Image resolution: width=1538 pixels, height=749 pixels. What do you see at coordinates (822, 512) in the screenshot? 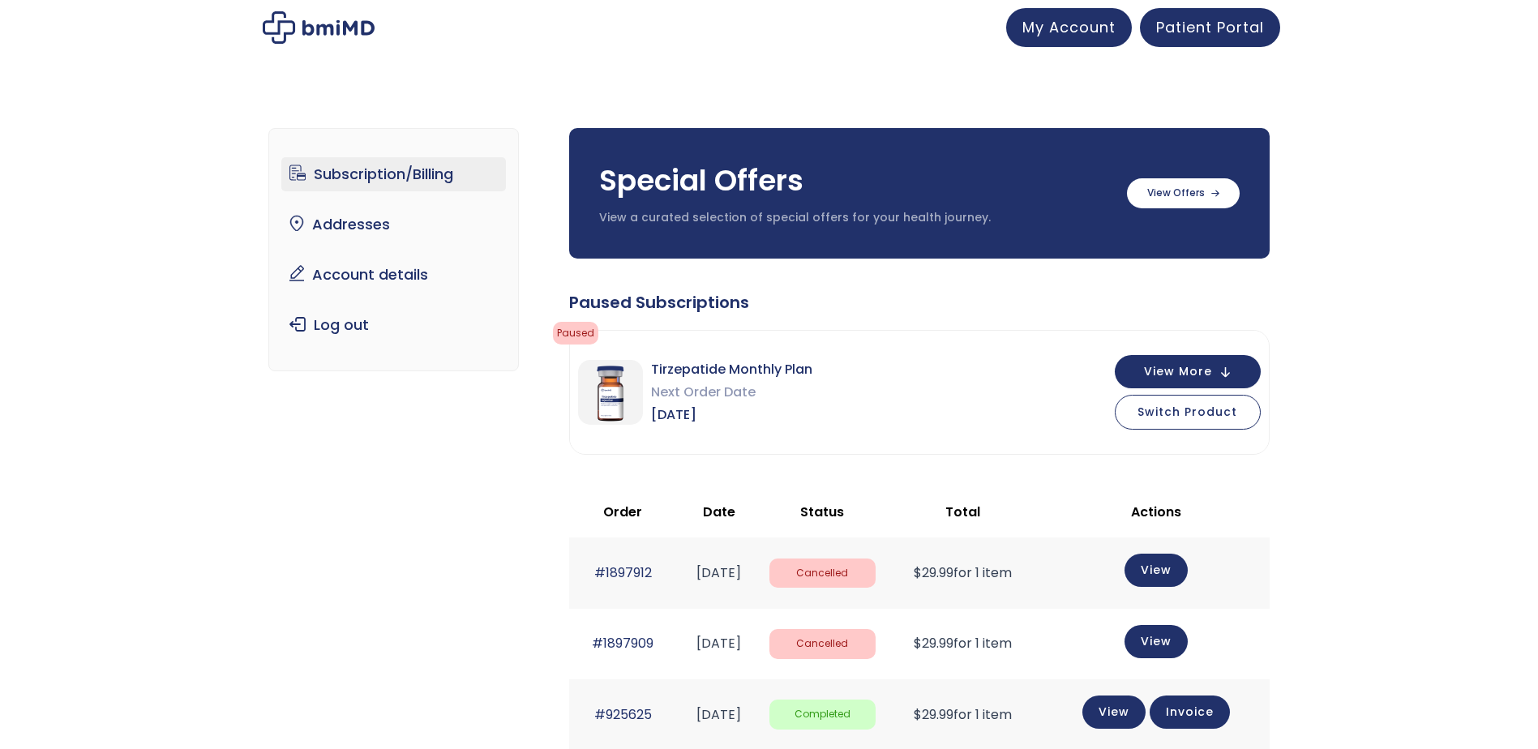
I see `span: Status` at bounding box center [822, 512].